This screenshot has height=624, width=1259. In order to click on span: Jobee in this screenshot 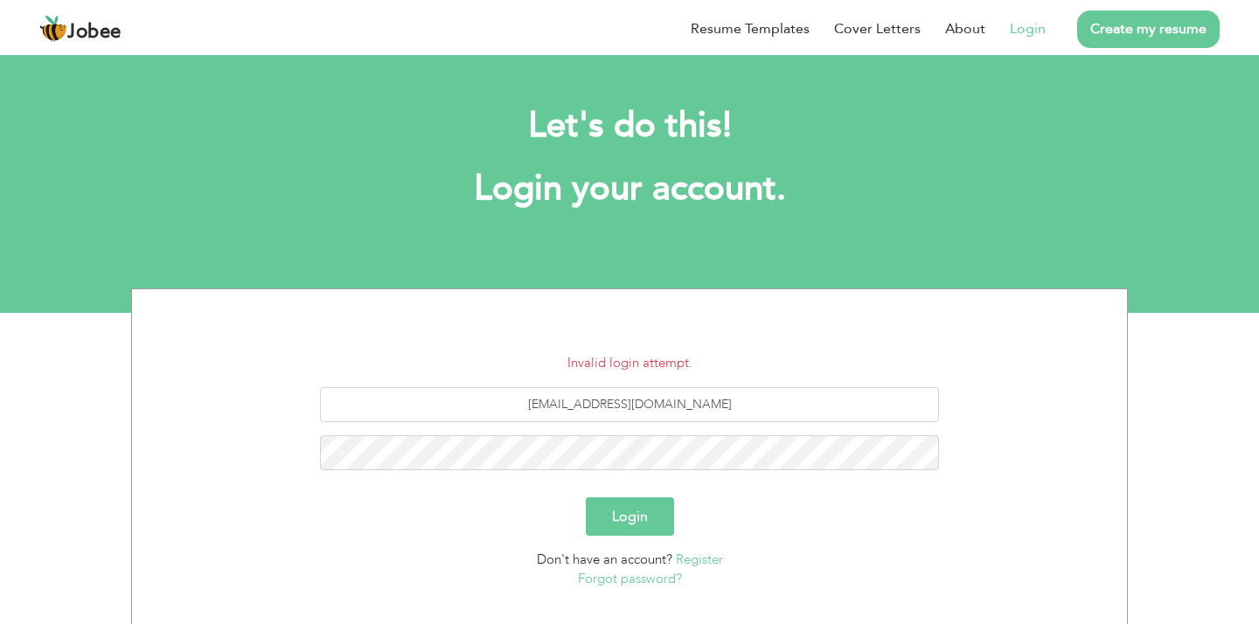, I will do `click(94, 32)`.